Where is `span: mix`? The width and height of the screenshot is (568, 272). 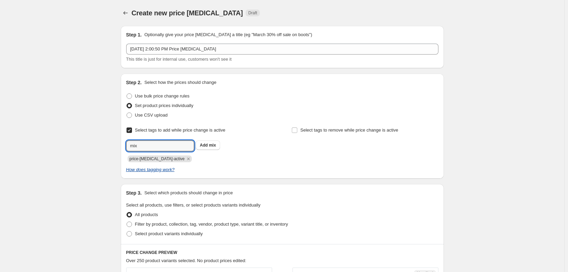 span: mix is located at coordinates (212, 145).